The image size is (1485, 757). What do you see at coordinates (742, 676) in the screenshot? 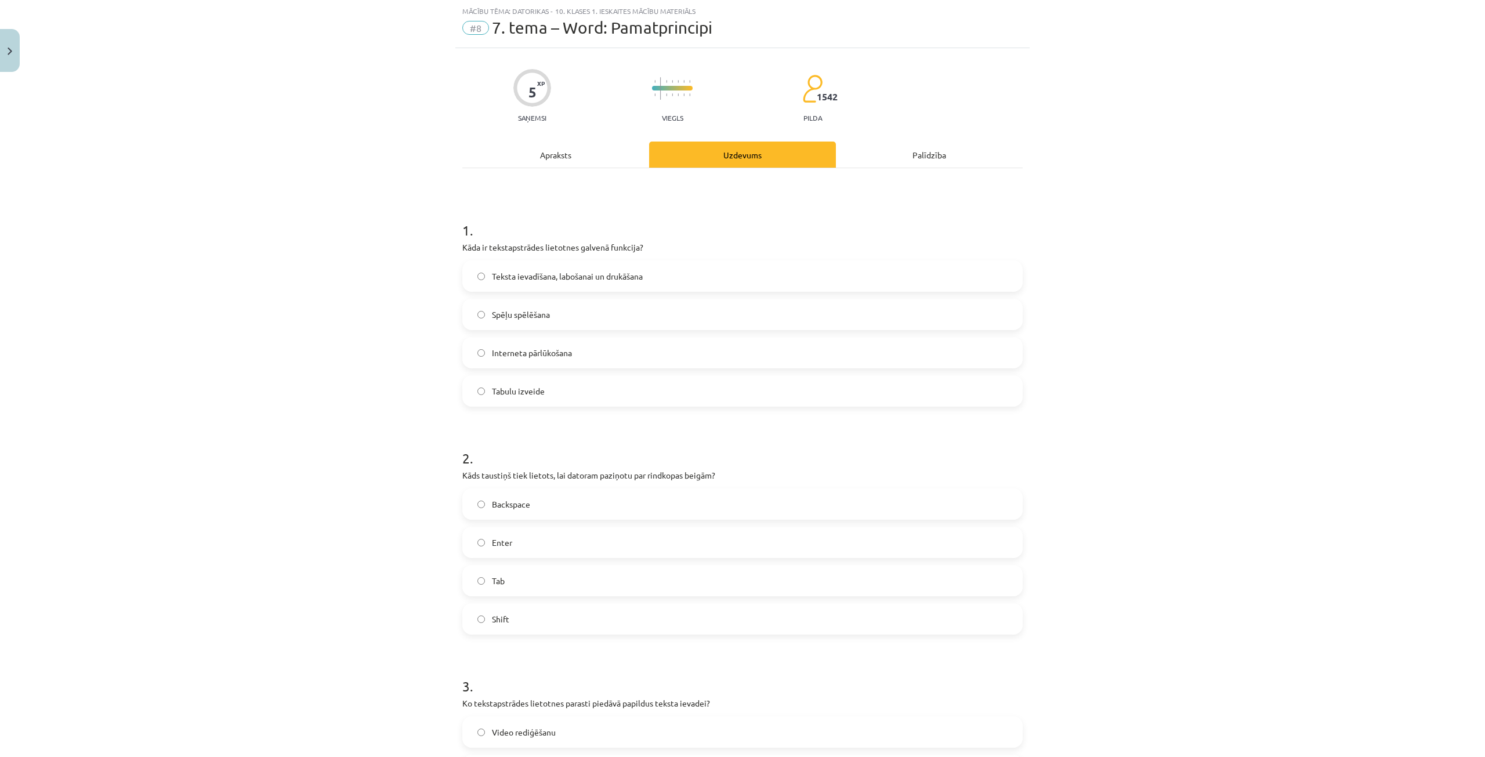
I see `h1: 3 .` at bounding box center [742, 676].